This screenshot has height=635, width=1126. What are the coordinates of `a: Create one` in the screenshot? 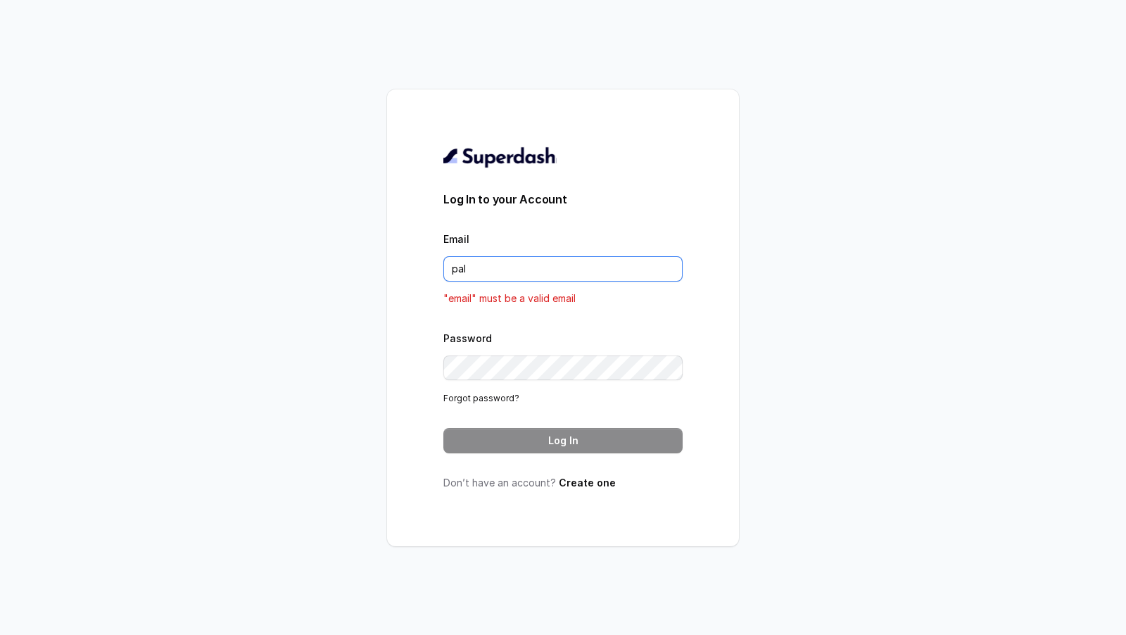 It's located at (587, 482).